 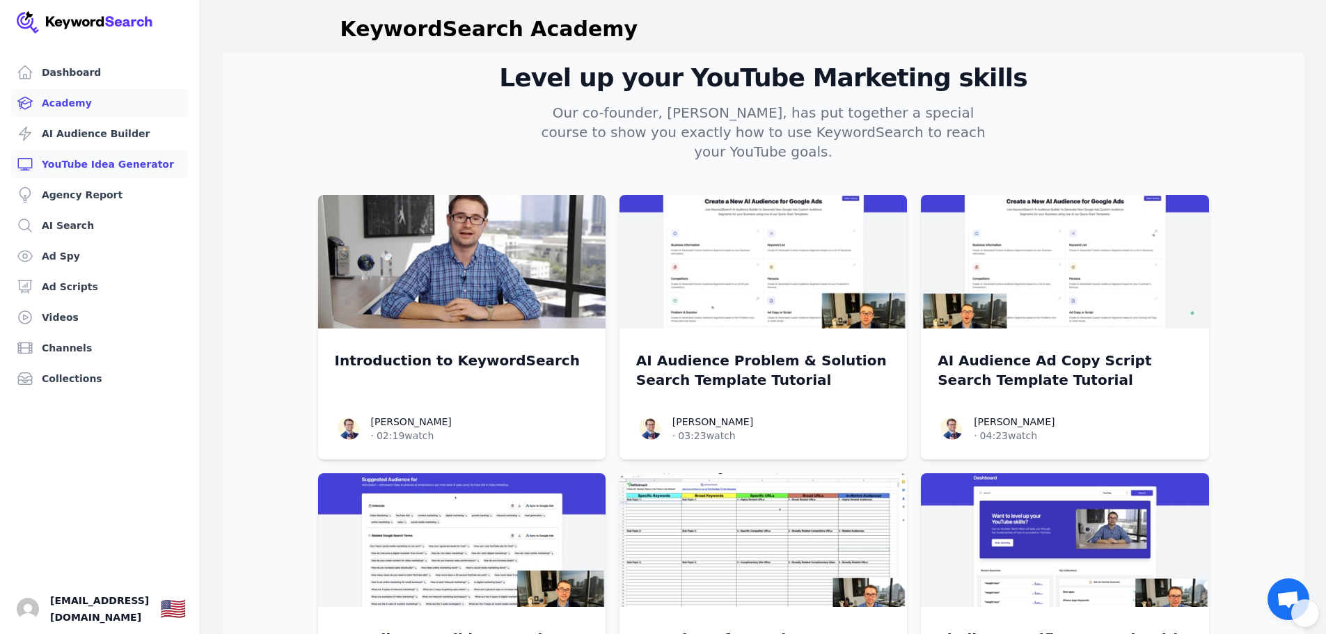 I want to click on a: Chat öffnen, so click(x=1288, y=599).